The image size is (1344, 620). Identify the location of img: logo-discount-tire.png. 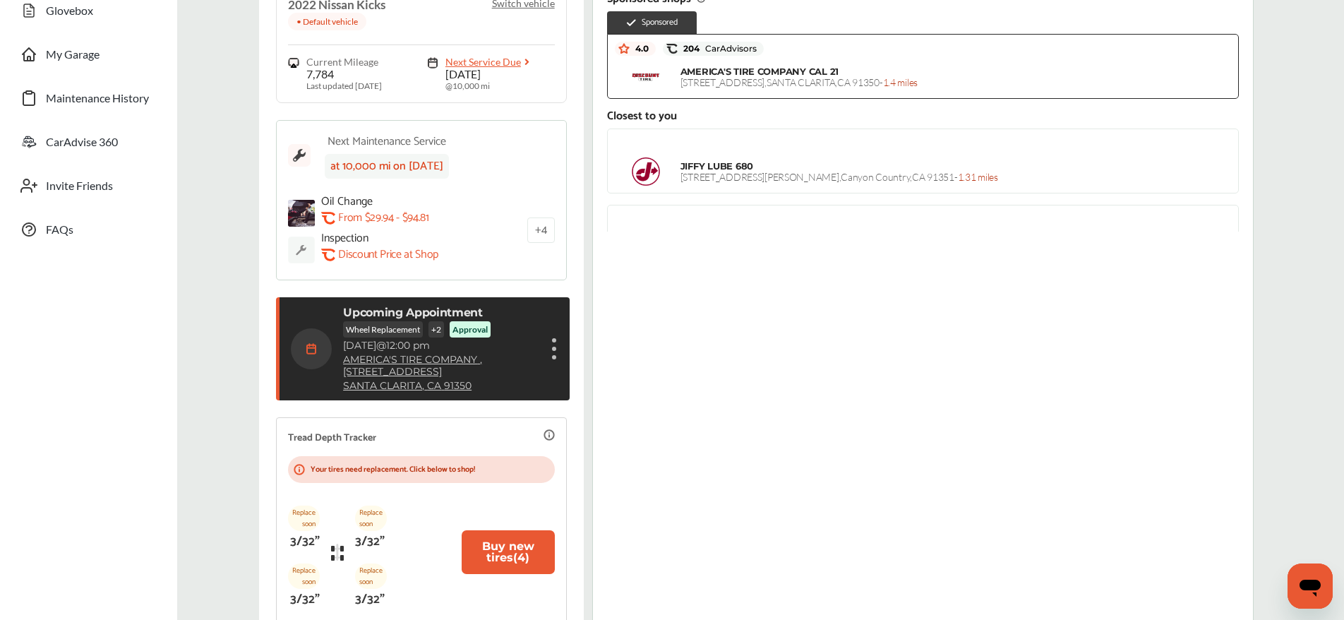
(646, 77).